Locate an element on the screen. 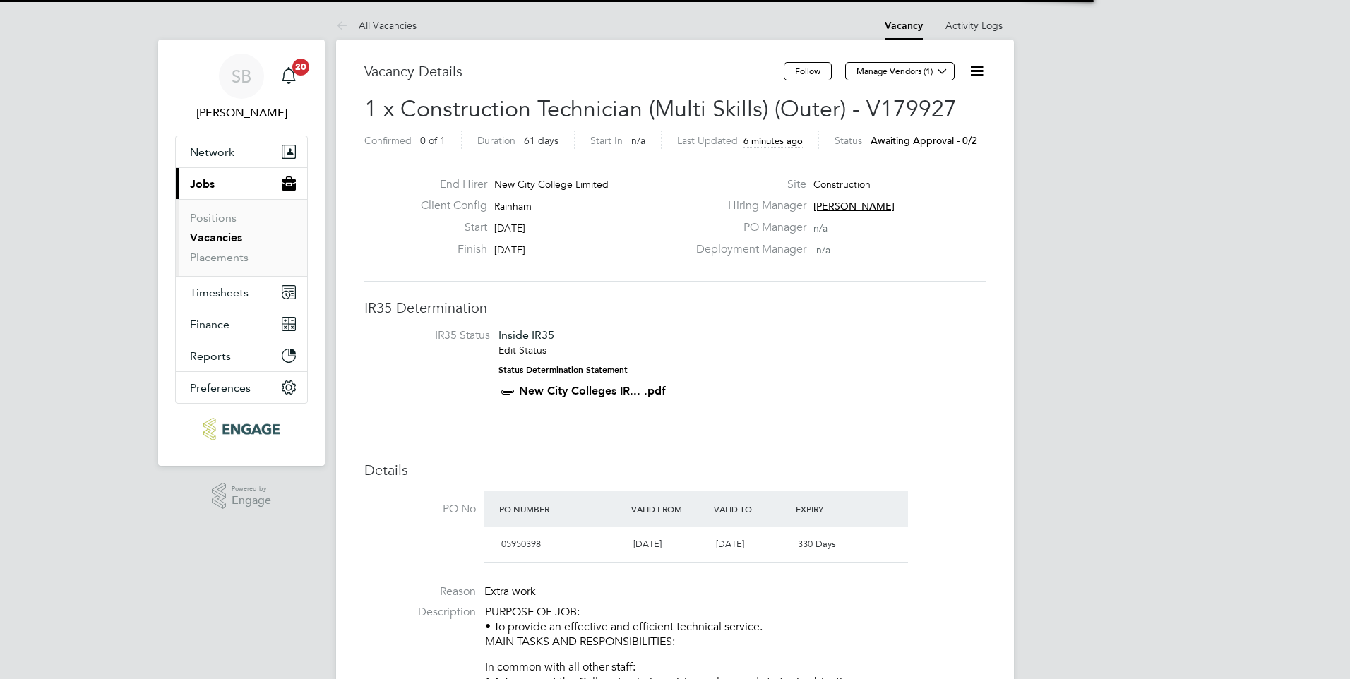 This screenshot has height=679, width=1350. button: Jobs is located at coordinates (242, 184).